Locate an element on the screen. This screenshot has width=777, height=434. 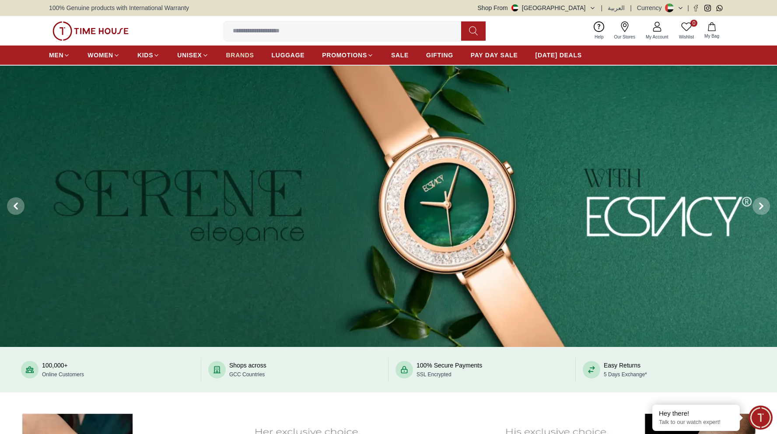
span: Wishlist is located at coordinates (687, 37).